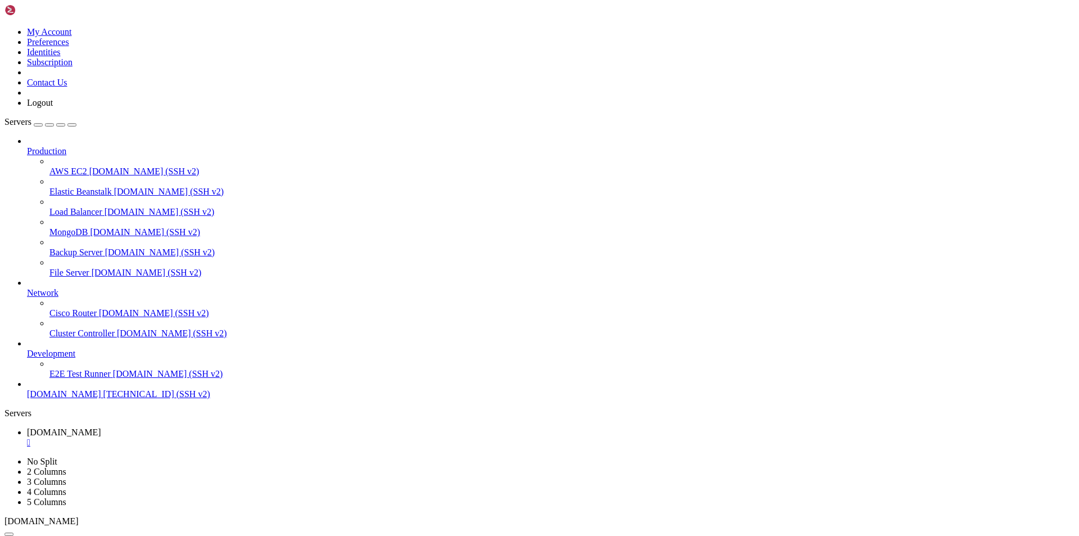 This screenshot has height=536, width=1079. I want to click on a: Network, so click(551, 293).